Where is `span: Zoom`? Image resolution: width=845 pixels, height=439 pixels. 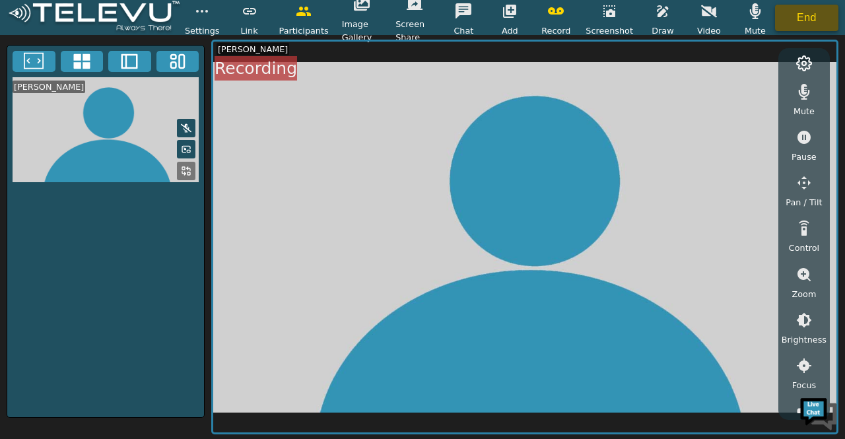
span: Zoom is located at coordinates (804, 294).